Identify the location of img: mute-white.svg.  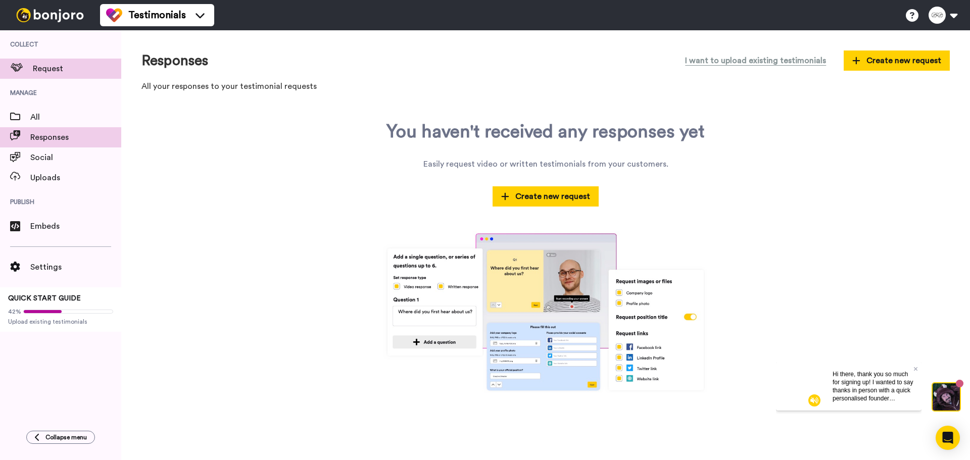
(38, 38).